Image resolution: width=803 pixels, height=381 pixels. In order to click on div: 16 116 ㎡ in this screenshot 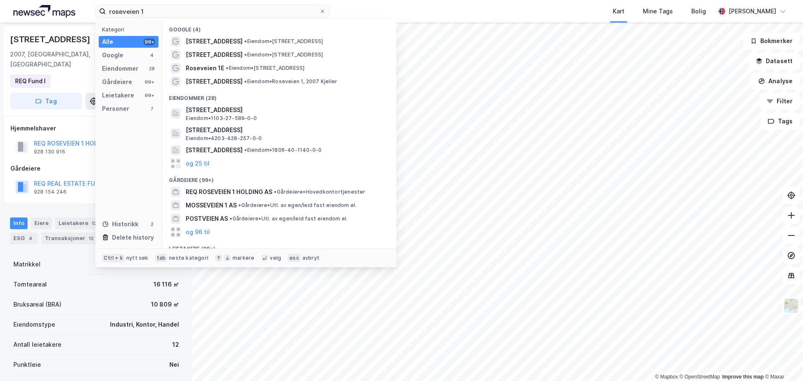, I will do `click(166, 284)`.